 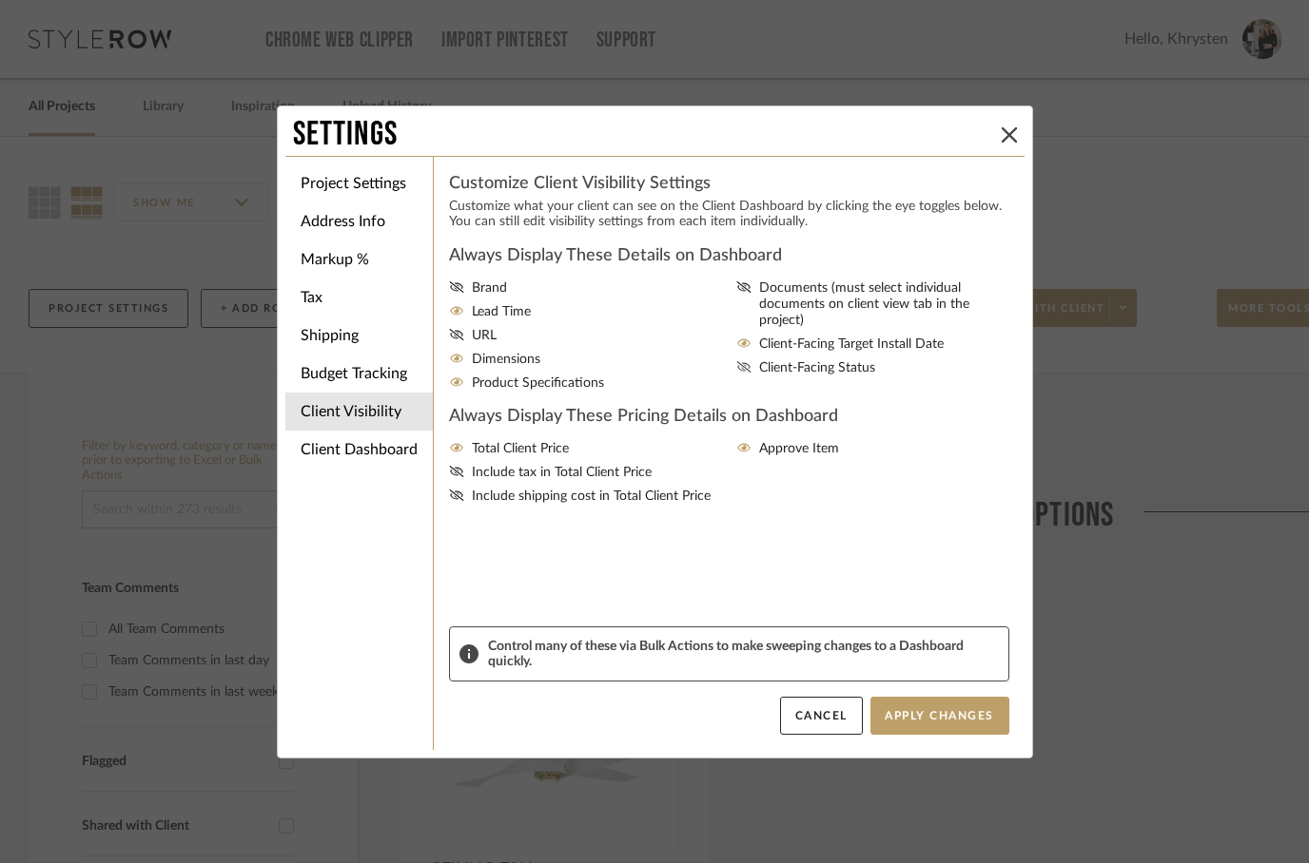 What do you see at coordinates (359, 336) in the screenshot?
I see `li: Shipping` at bounding box center [359, 336].